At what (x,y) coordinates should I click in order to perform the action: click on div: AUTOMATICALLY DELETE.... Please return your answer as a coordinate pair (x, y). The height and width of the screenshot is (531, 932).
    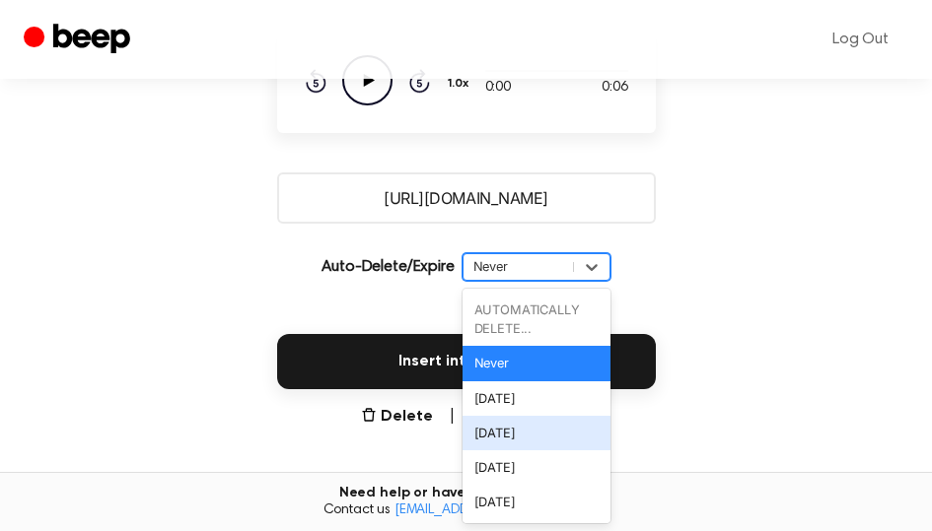
    Looking at the image, I should click on (536, 319).